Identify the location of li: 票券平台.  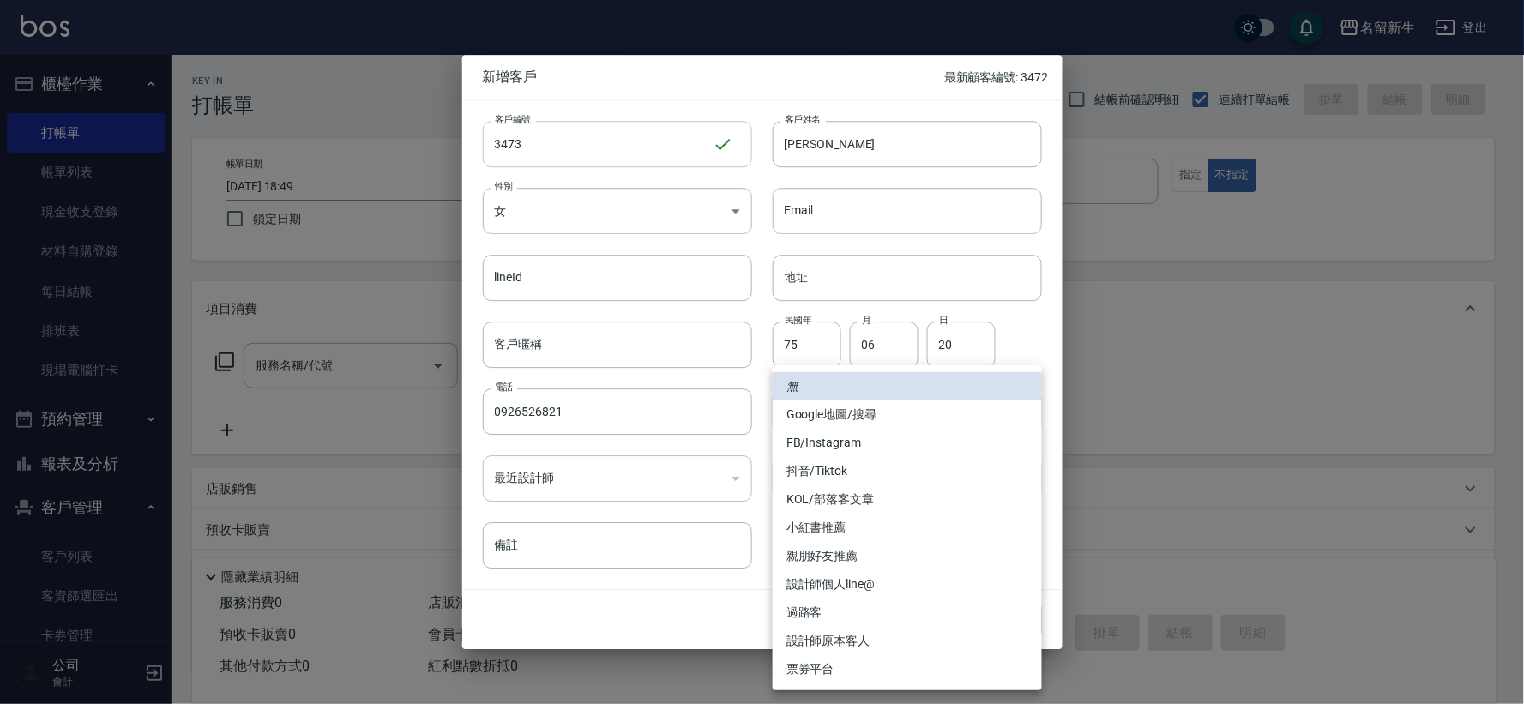
(907, 669).